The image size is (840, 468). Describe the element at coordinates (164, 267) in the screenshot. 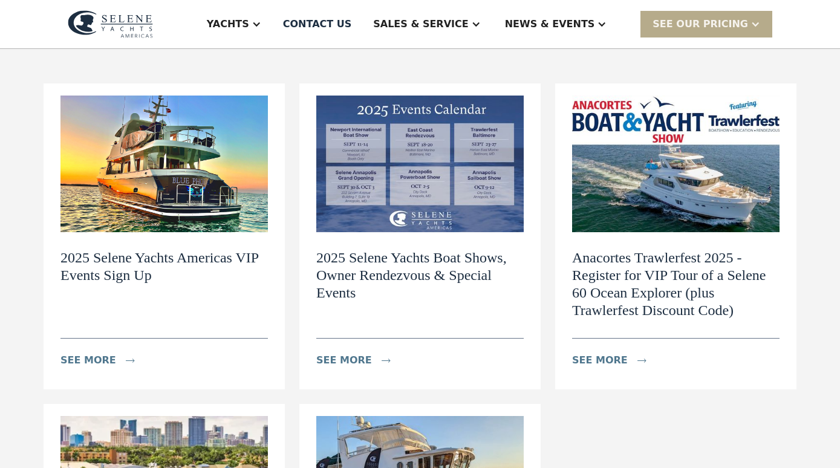

I see `h2: 2025 Selene Yachts Americas VIP Events Sign Up` at that location.